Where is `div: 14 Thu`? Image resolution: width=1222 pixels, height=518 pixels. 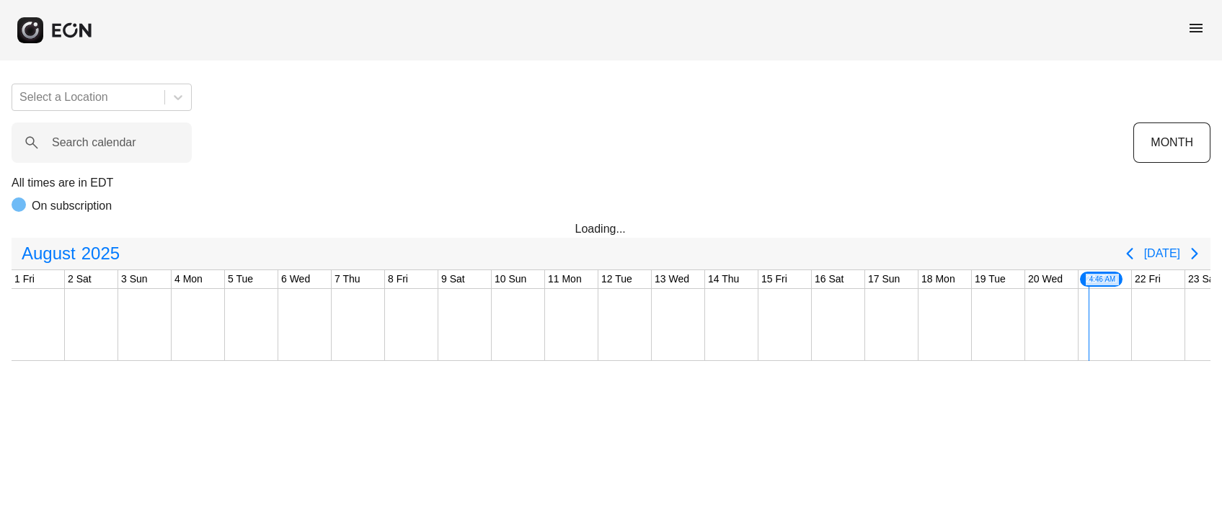 div: 14 Thu is located at coordinates (723, 279).